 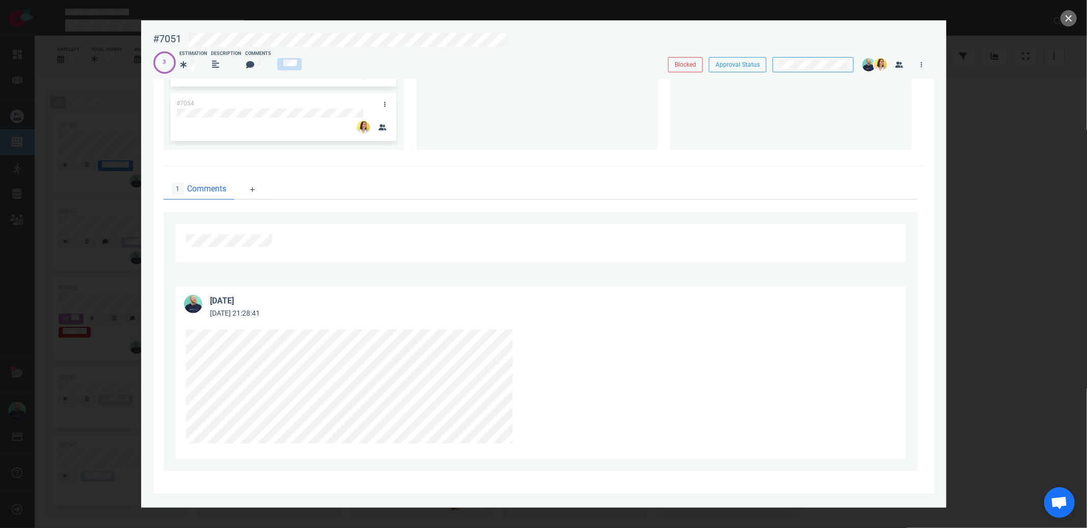 What do you see at coordinates (1069, 18) in the screenshot?
I see `button: close` at bounding box center [1069, 18].